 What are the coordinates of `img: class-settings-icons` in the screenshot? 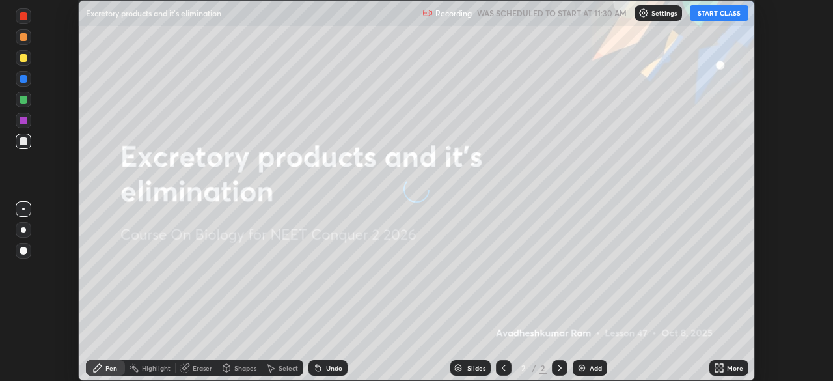 It's located at (644, 13).